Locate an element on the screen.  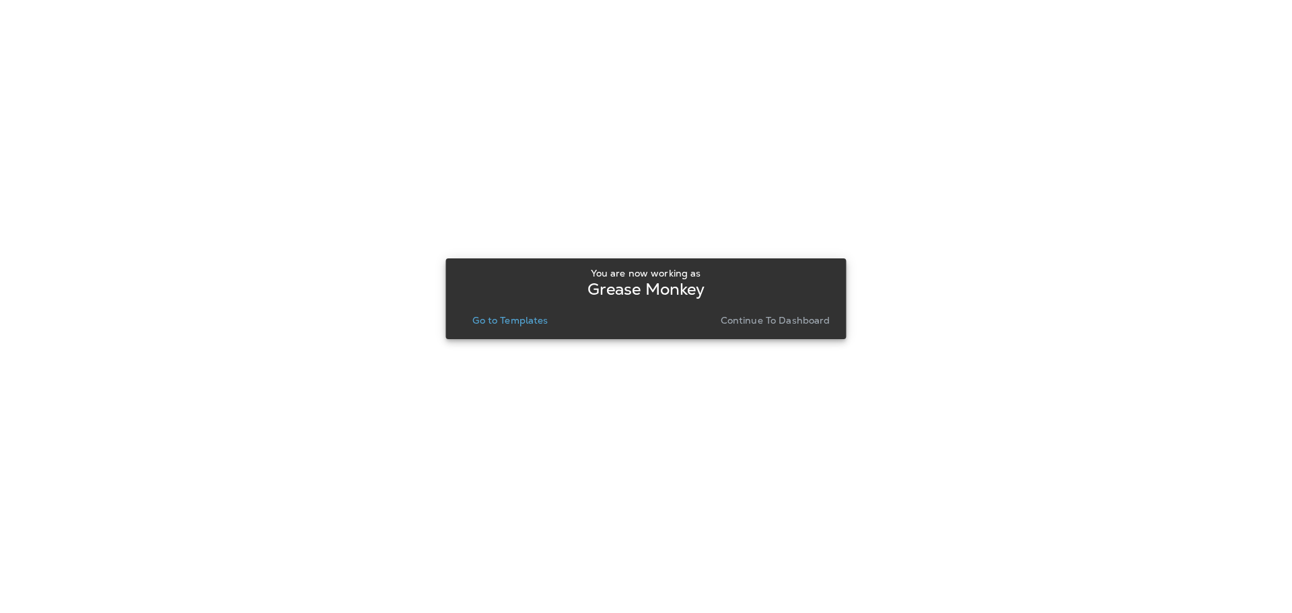
button: Continue to Dashboard is located at coordinates (775, 320).